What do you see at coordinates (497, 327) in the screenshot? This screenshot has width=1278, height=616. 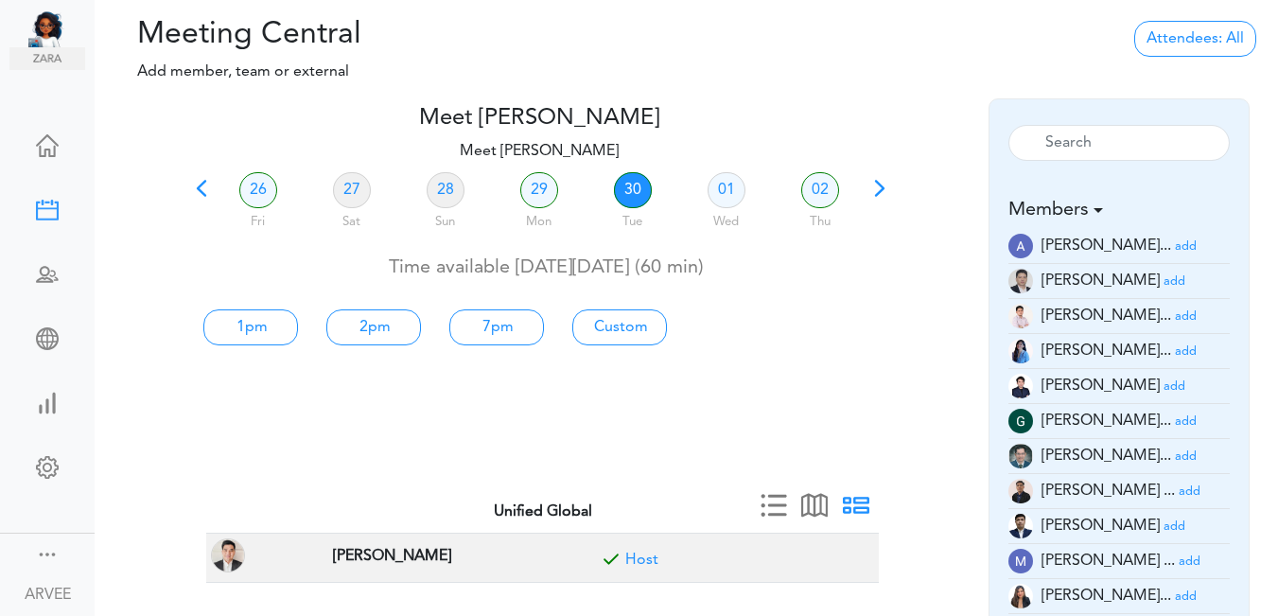 I see `a: 7pm` at bounding box center [497, 327].